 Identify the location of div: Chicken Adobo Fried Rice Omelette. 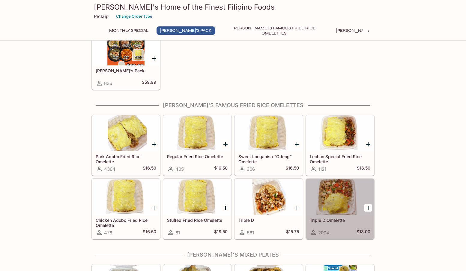
(126, 197).